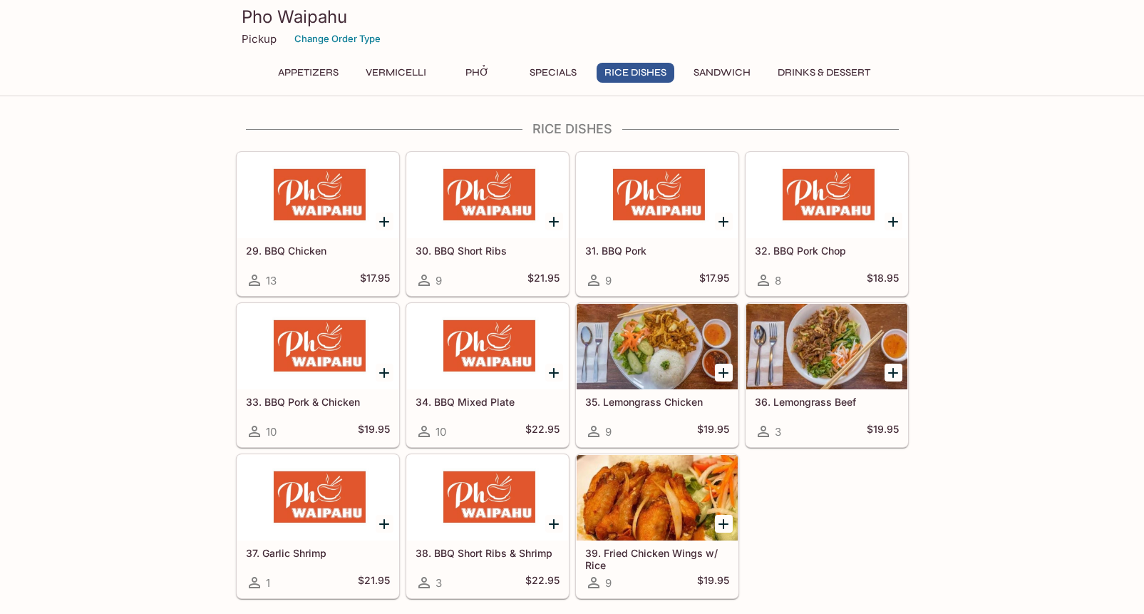 This screenshot has height=614, width=1144. I want to click on span: 13, so click(271, 280).